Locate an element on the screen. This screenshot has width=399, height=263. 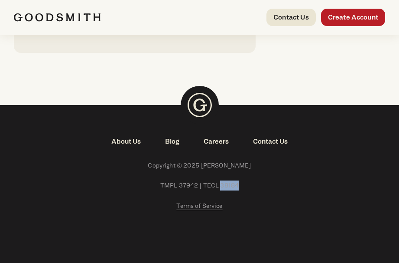
img: Goodsmith Logo is located at coordinates (200, 105).